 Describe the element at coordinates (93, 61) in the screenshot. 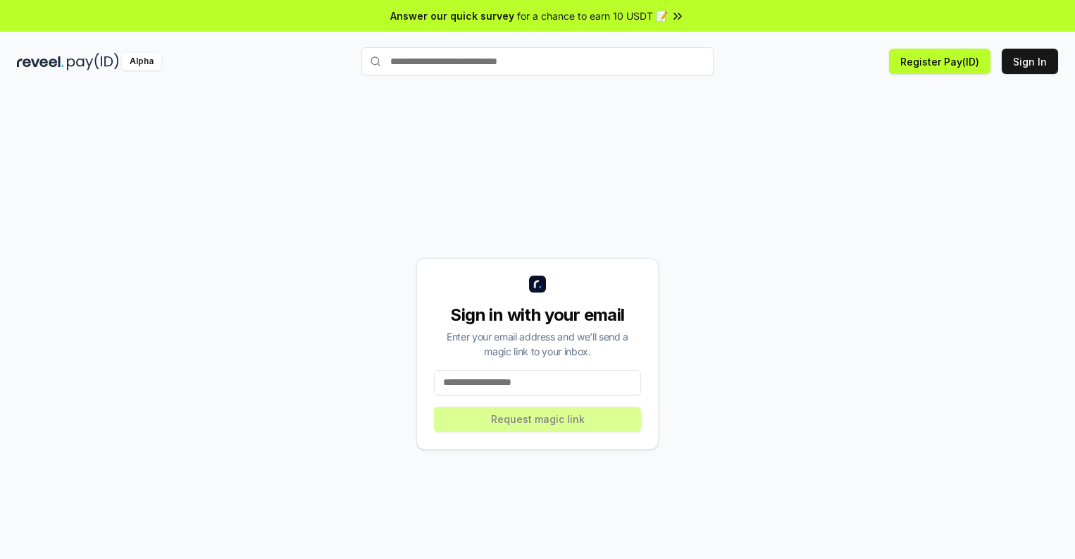

I see `img: pay_id` at that location.